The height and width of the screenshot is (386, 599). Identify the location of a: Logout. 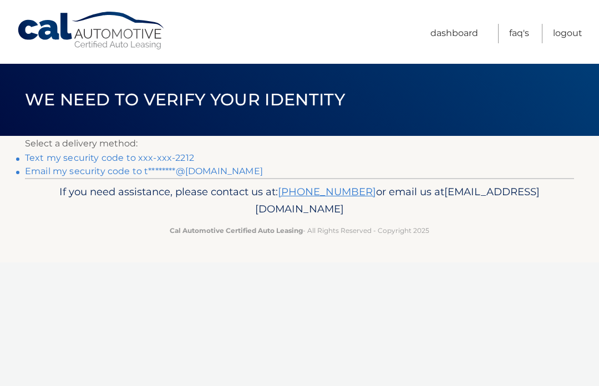
(568, 33).